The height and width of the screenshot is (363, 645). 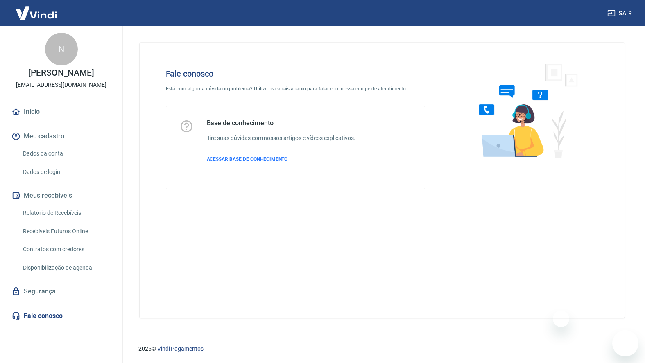 What do you see at coordinates (180, 349) in the screenshot?
I see `a: Vindi Pagamentos` at bounding box center [180, 349].